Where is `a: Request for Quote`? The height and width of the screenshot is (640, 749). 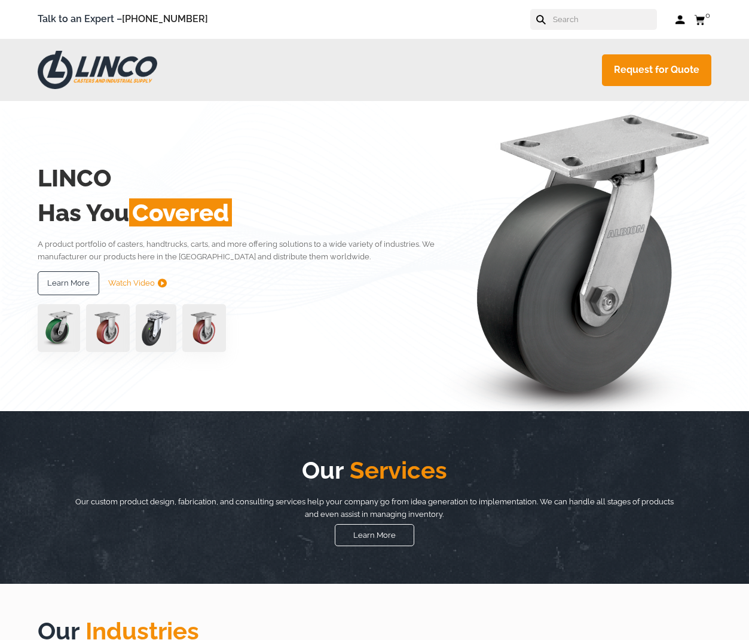 a: Request for Quote is located at coordinates (656, 70).